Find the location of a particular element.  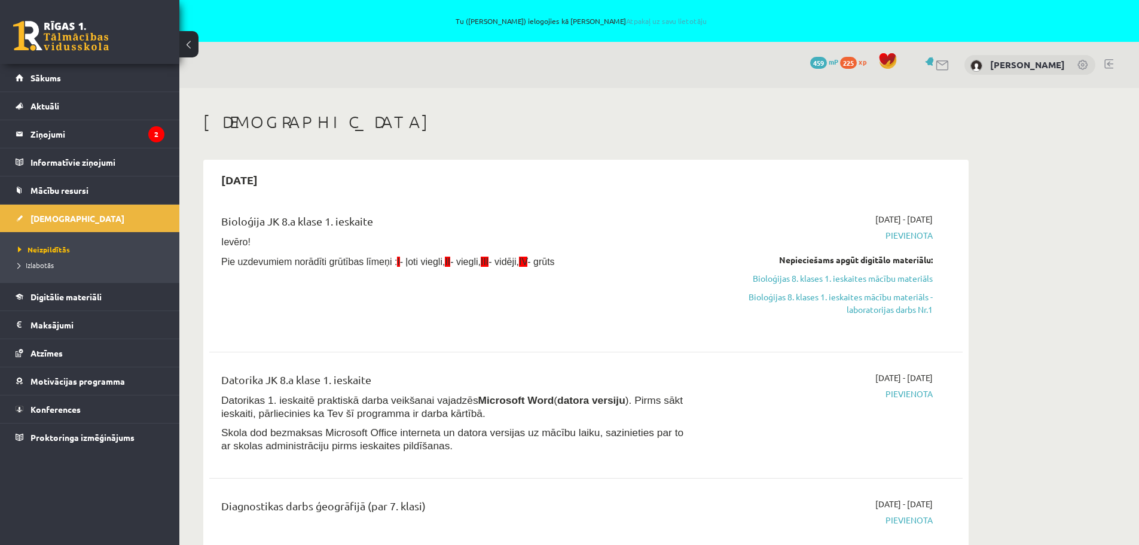

a: Aktuāli is located at coordinates (90, 106).